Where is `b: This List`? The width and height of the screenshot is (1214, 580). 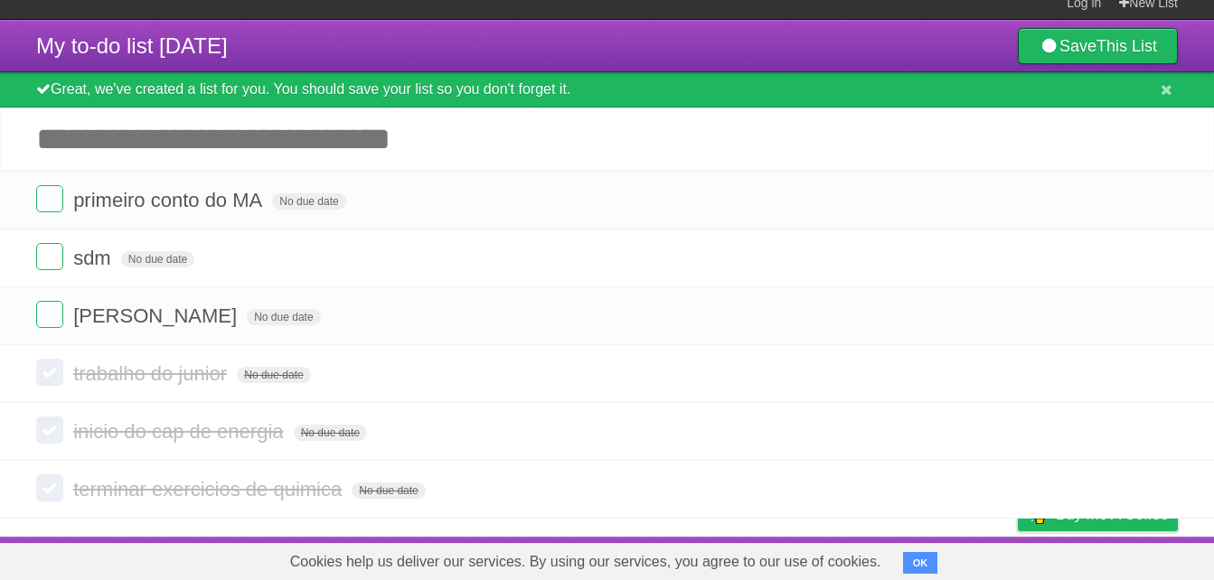
b: This List is located at coordinates (1126, 46).